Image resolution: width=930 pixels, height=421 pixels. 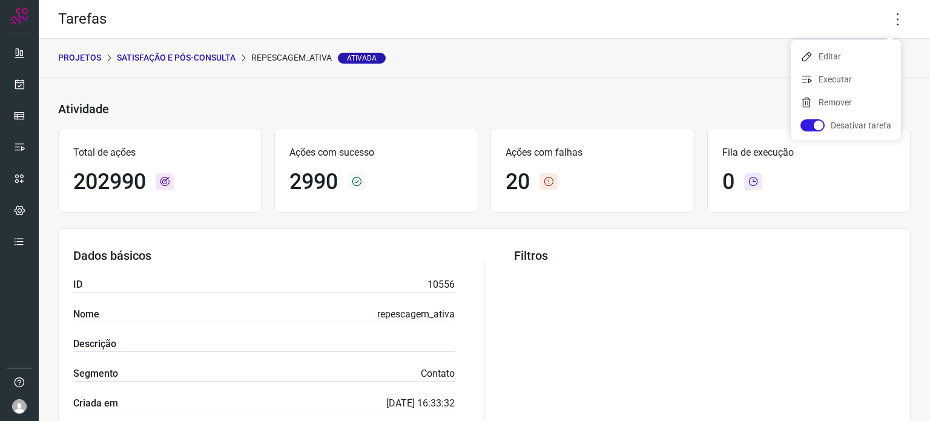 What do you see at coordinates (705, 256) in the screenshot?
I see `h3: Filtros` at bounding box center [705, 256].